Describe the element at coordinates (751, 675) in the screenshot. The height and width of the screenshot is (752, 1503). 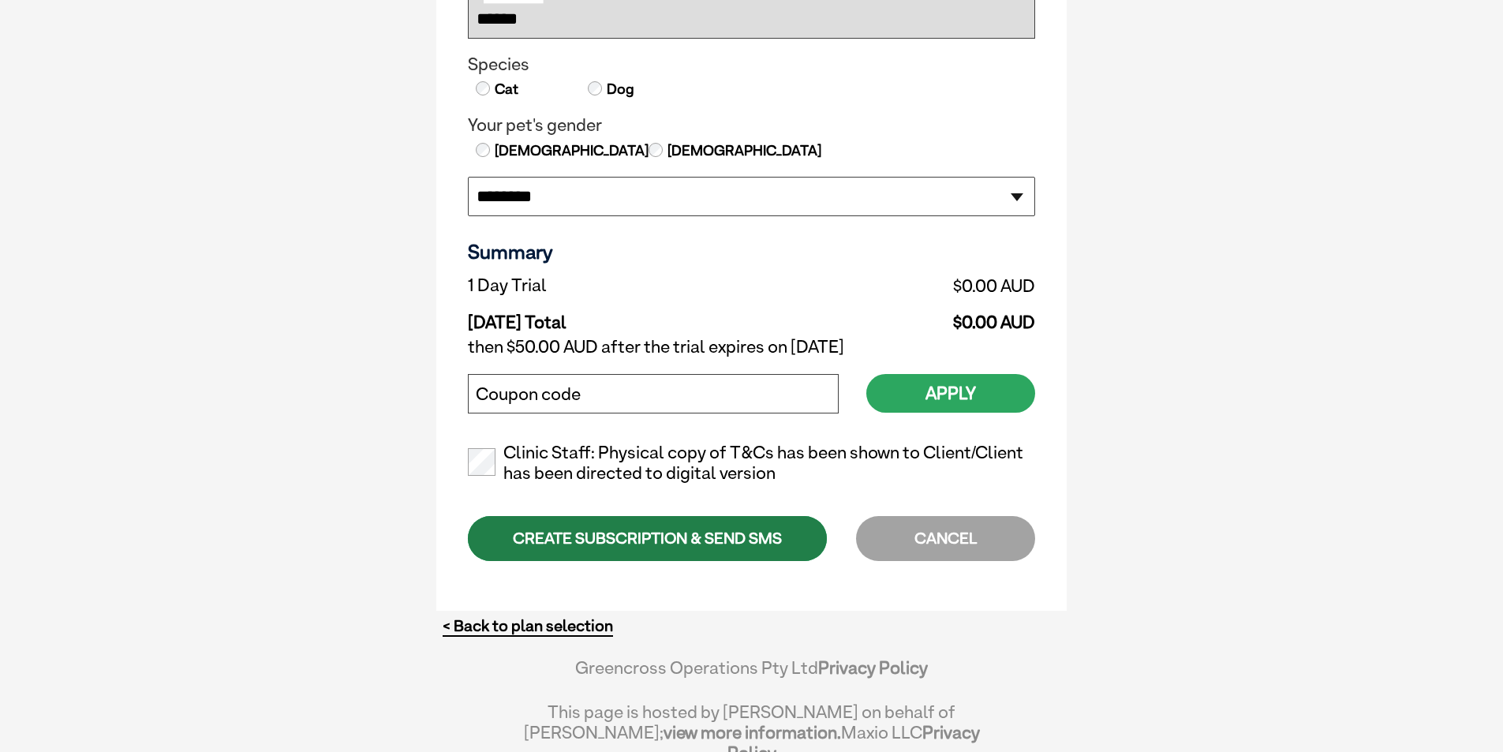
I see `div: Greencross Operations Pty Ltd` at that location.